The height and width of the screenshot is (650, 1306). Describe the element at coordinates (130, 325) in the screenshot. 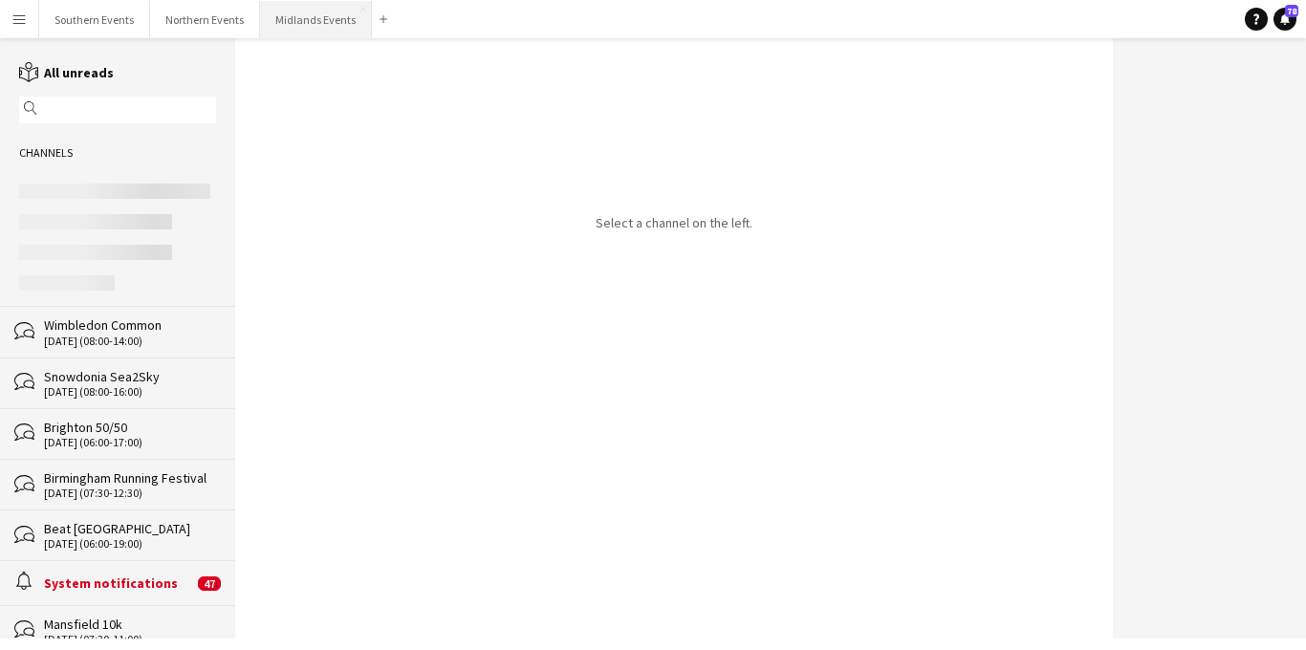

I see `div: Wimbledon Common` at that location.